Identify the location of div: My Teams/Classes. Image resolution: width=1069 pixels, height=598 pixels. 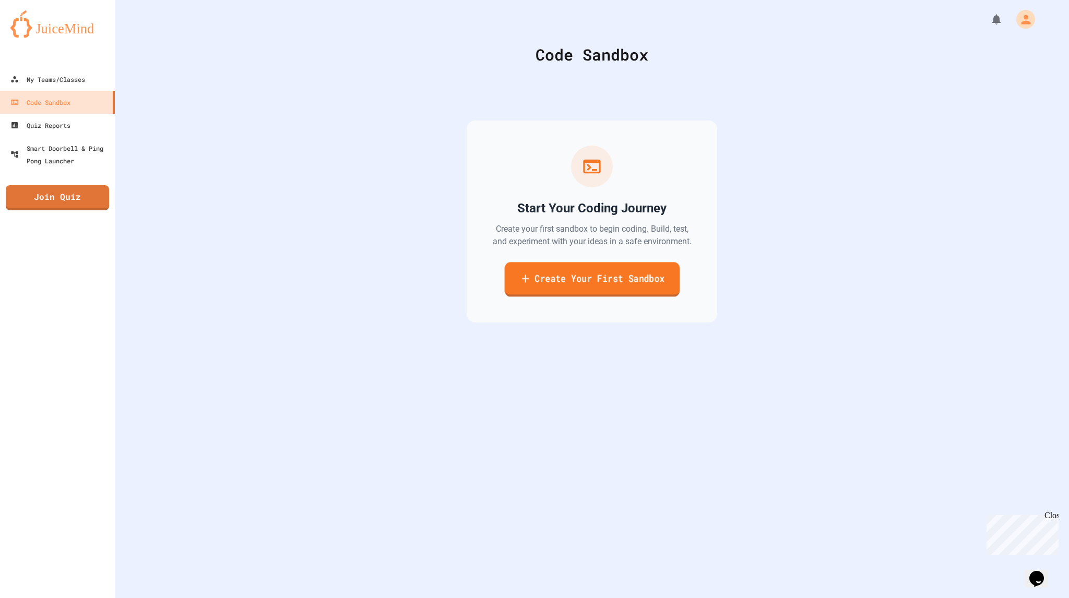
(47, 79).